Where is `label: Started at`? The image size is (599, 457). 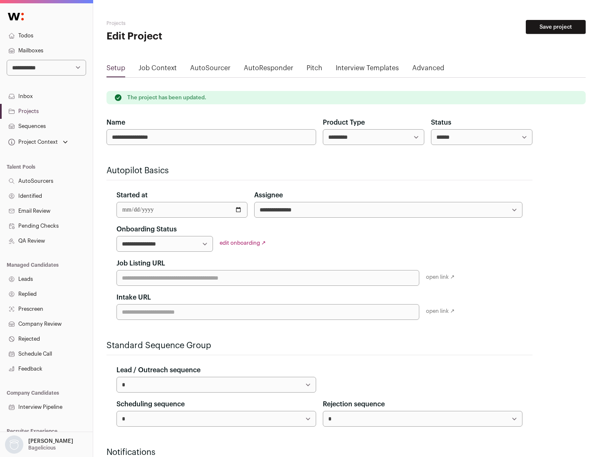 label: Started at is located at coordinates (132, 195).